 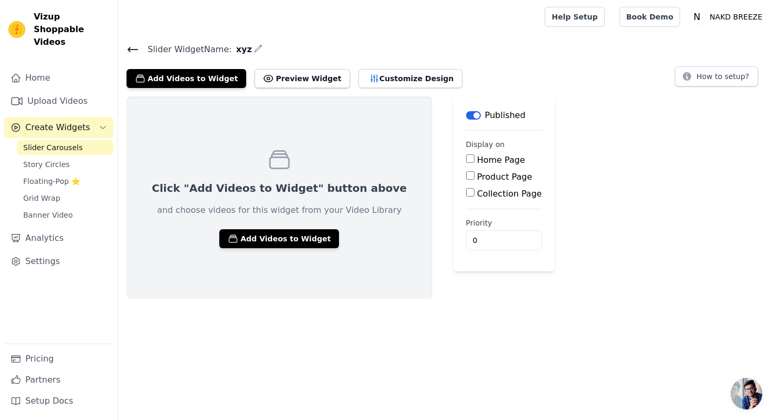 What do you see at coordinates (65, 181) in the screenshot?
I see `a: Floating-Pop ⭐` at bounding box center [65, 181].